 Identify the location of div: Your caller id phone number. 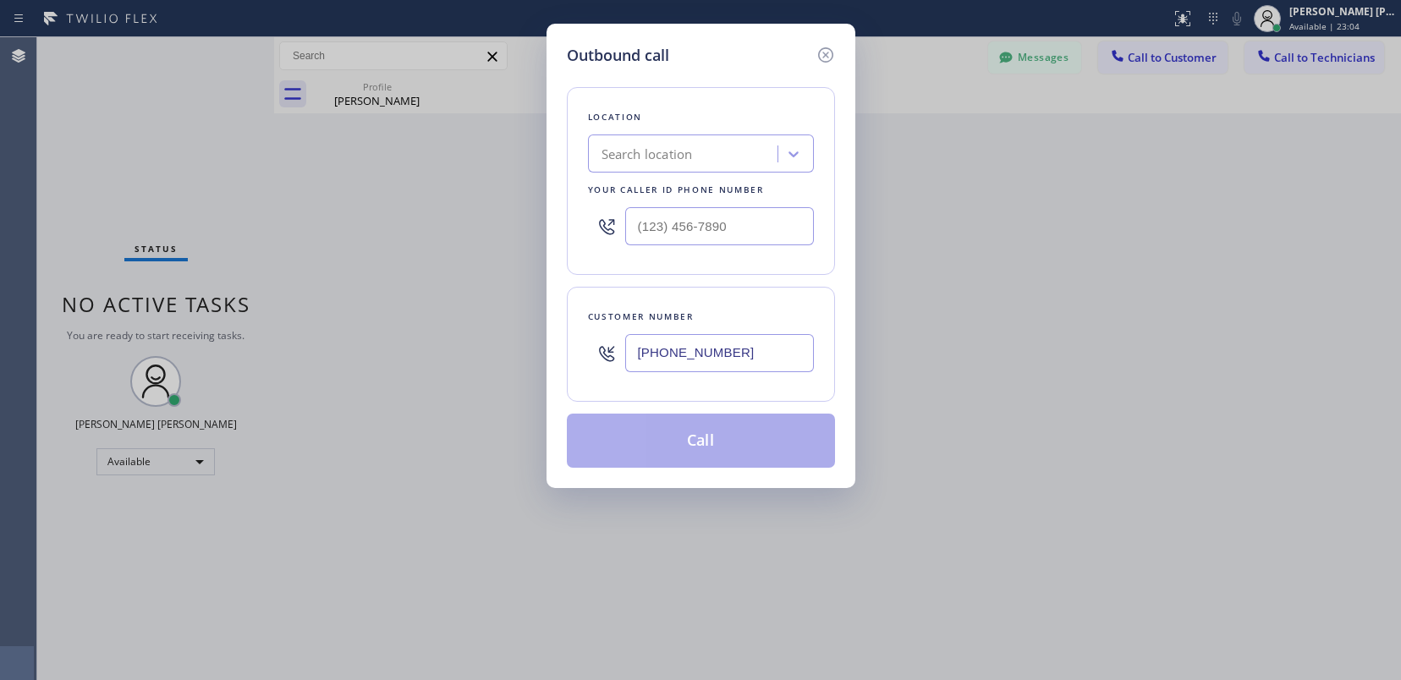
(701, 190).